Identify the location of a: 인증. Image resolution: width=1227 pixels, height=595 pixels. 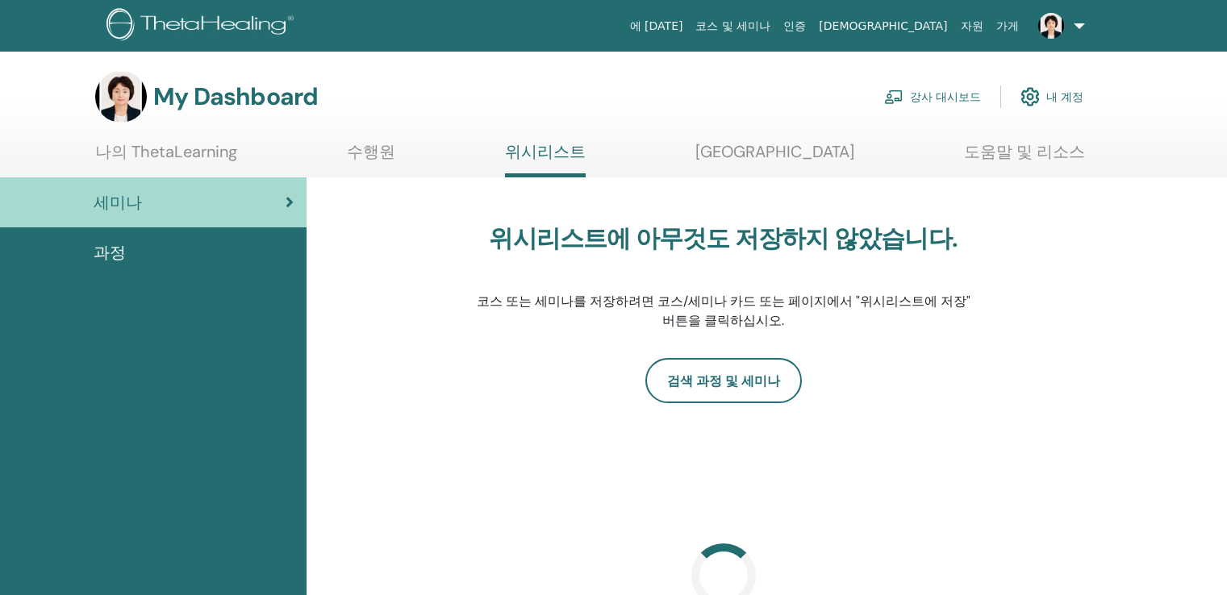
(794, 26).